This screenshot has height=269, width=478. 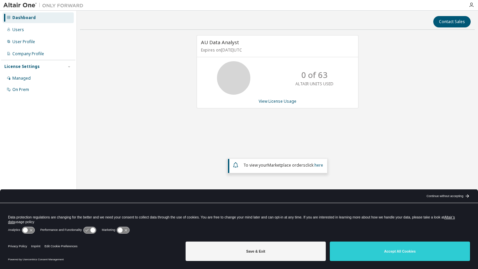 What do you see at coordinates (21, 78) in the screenshot?
I see `div: Managed` at bounding box center [21, 78].